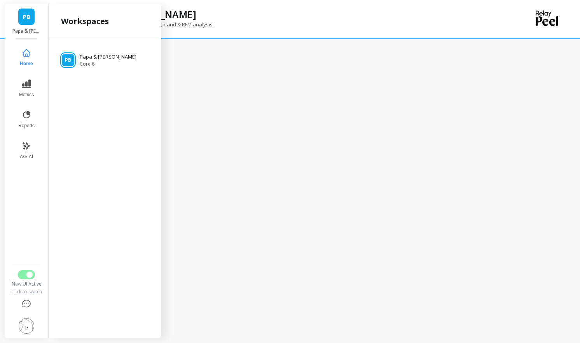 This screenshot has height=343, width=580. What do you see at coordinates (26, 292) in the screenshot?
I see `div: Click to switch` at bounding box center [26, 292].